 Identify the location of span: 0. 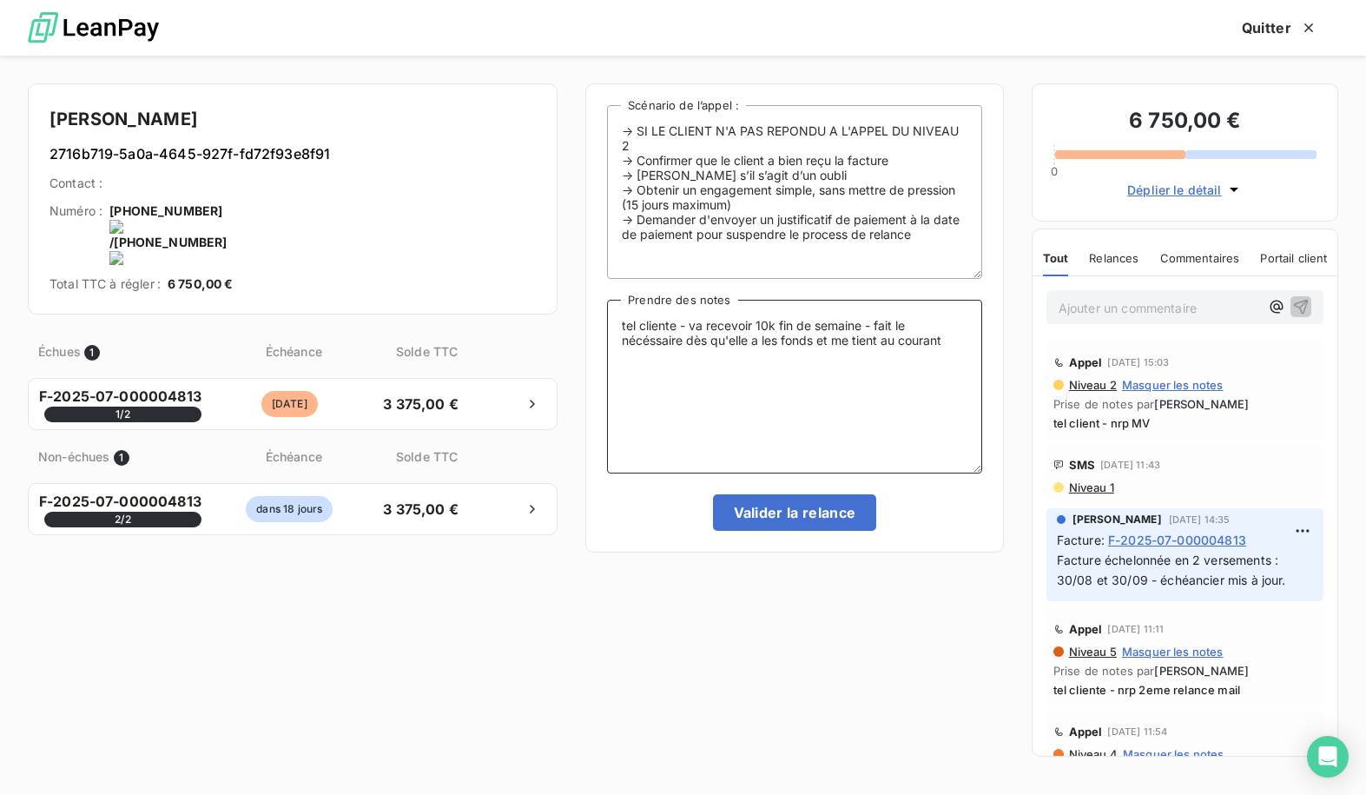
(1054, 171).